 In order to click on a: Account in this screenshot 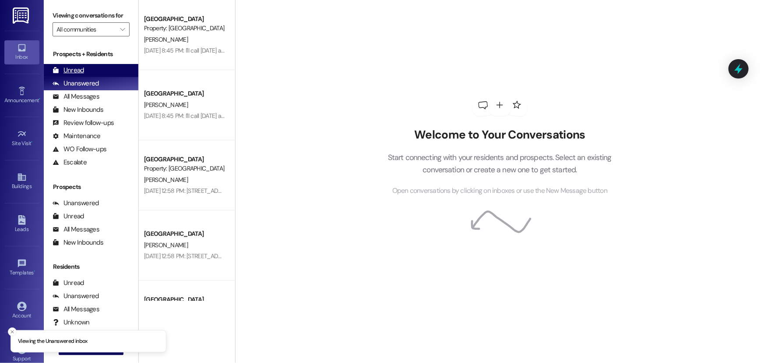, I will do `click(22, 310)`.